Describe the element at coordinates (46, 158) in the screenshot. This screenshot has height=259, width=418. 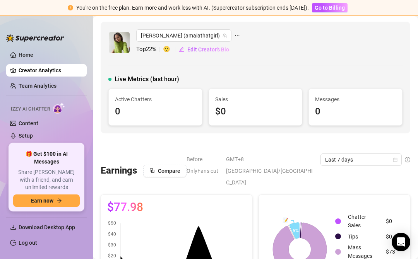
I see `span: 🎁 Get $100 in AI Messages` at that location.